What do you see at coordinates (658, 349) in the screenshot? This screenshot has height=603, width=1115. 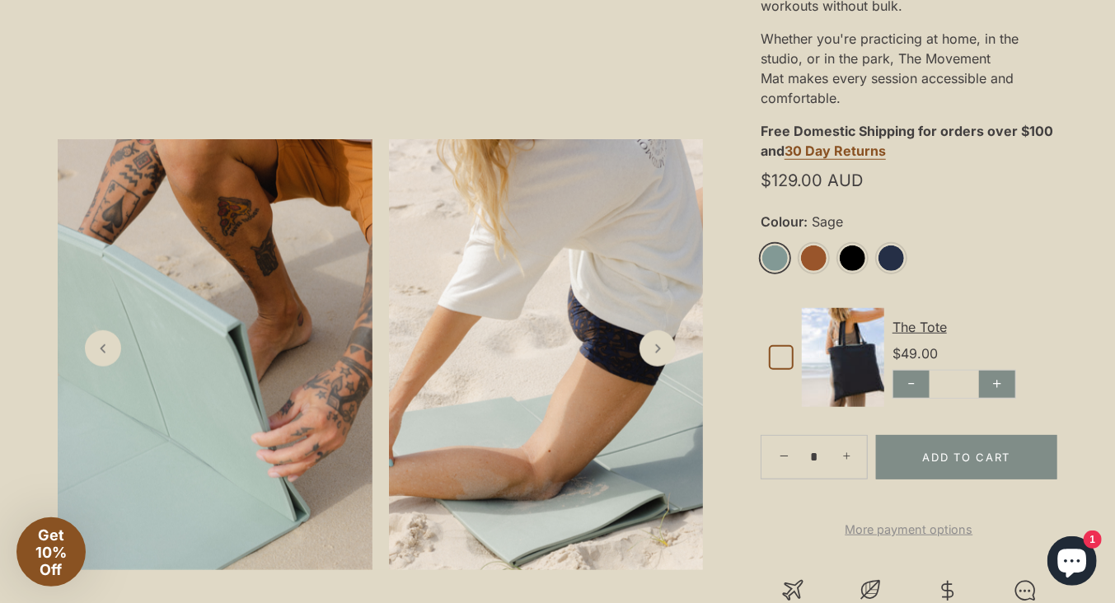 I see `a: Next slide` at bounding box center [658, 349].